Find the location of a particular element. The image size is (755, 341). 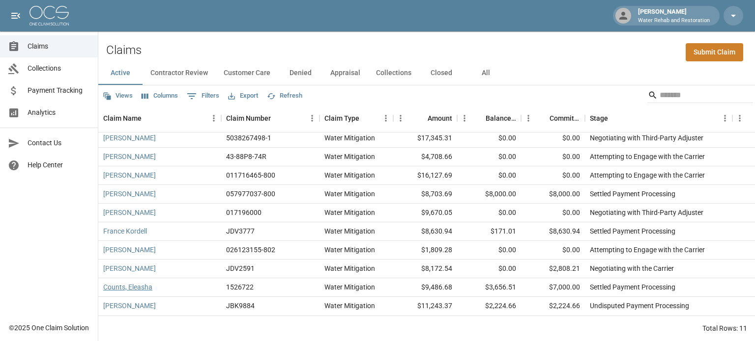

div: $171.01 is located at coordinates (489, 232).